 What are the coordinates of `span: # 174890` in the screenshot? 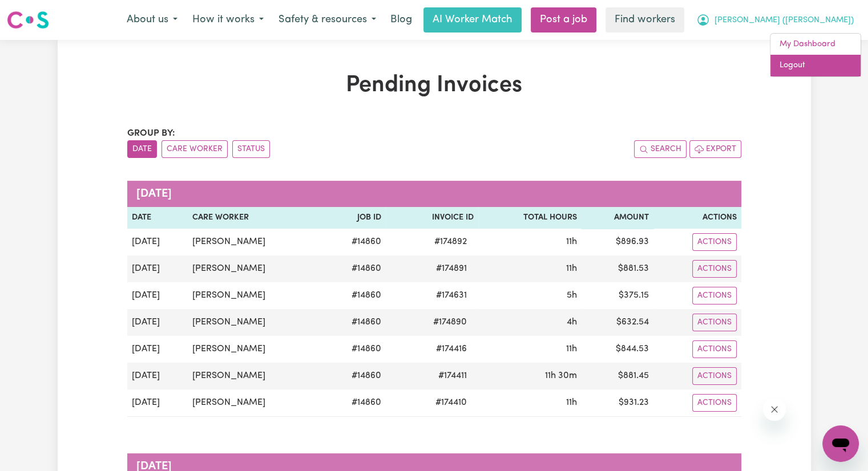 It's located at (450, 322).